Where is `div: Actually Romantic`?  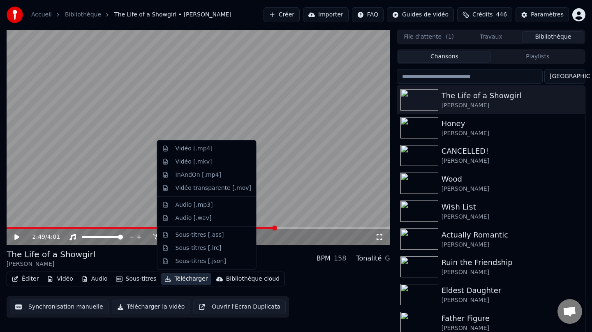 div: Actually Romantic is located at coordinates (511, 235).